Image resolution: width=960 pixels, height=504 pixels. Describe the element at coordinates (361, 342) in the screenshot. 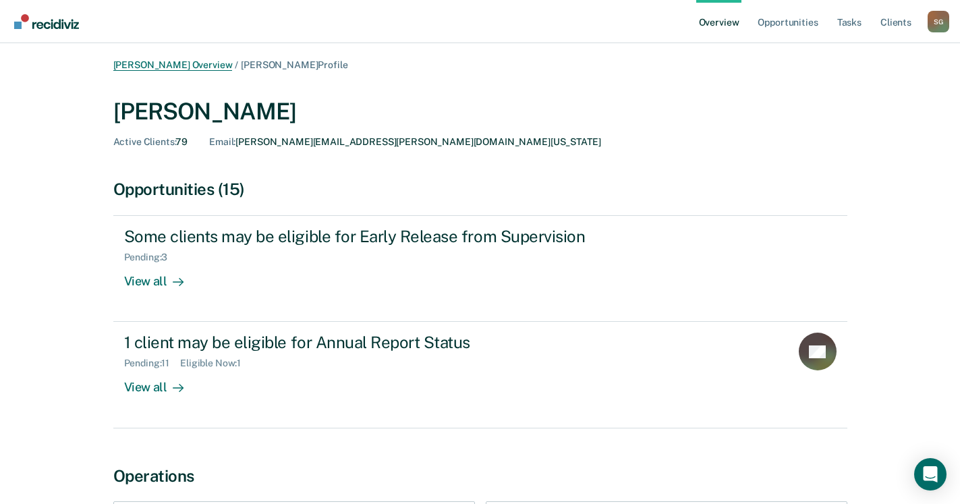

I see `div: 1 client may be eligible for Annual Report Status` at that location.